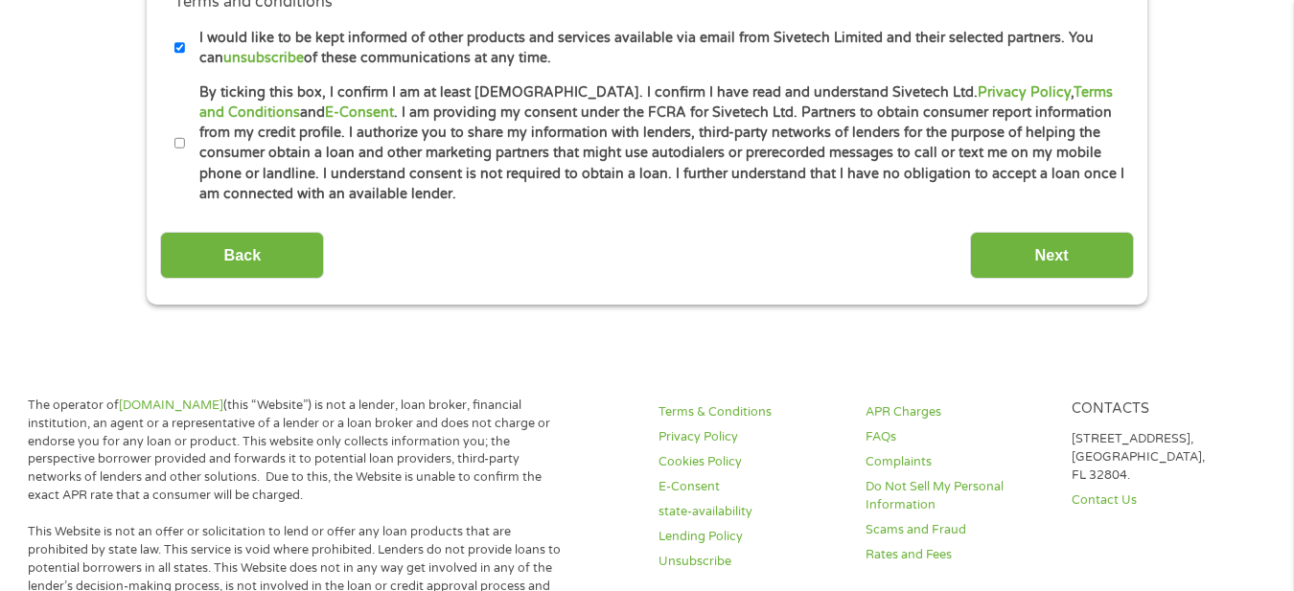  What do you see at coordinates (294, 450) in the screenshot?
I see `p: The operator of (this “Website”) is not a lender, loan broker, financial institution, an agent or...` at bounding box center [294, 450].